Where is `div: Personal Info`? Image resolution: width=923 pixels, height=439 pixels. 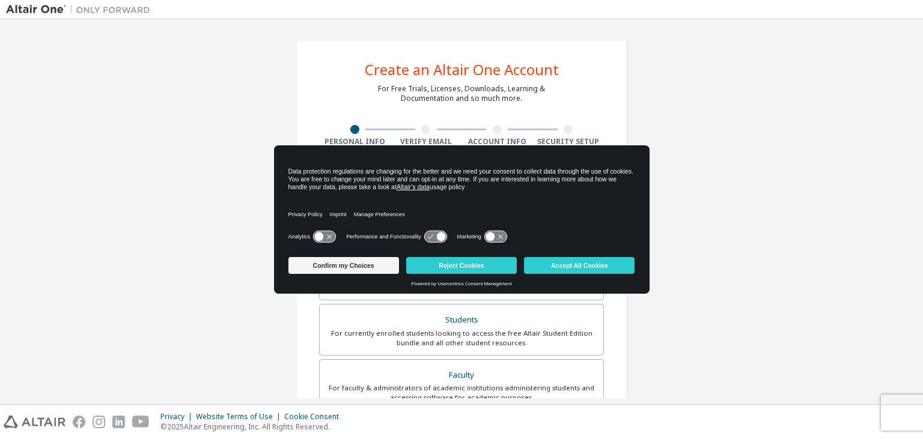
div: Personal Info is located at coordinates (354, 142).